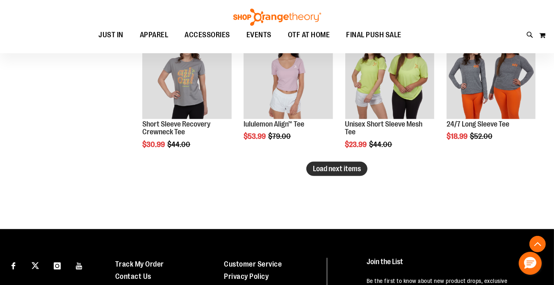  What do you see at coordinates (139, 264) in the screenshot?
I see `a: Track My Order` at bounding box center [139, 264].